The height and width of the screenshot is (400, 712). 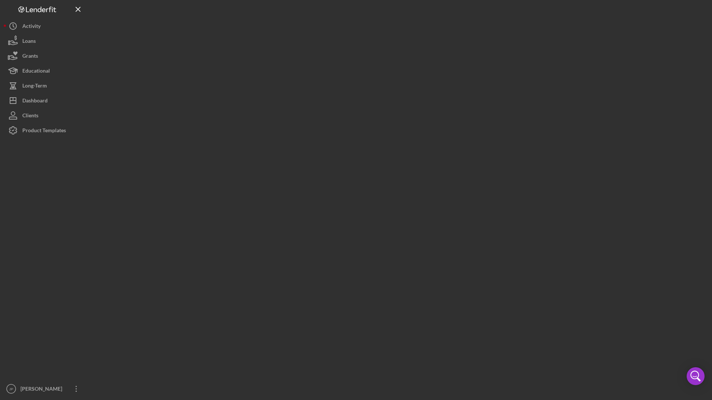 I want to click on button: Educational, so click(x=45, y=71).